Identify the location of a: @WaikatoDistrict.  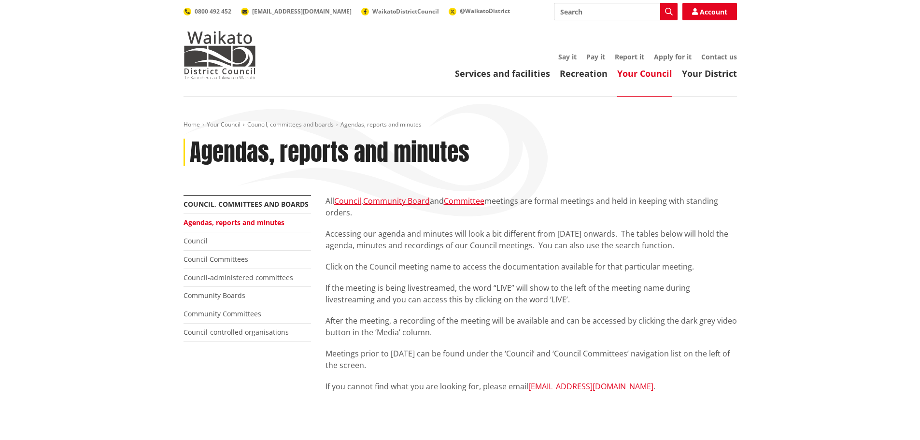
(479, 11).